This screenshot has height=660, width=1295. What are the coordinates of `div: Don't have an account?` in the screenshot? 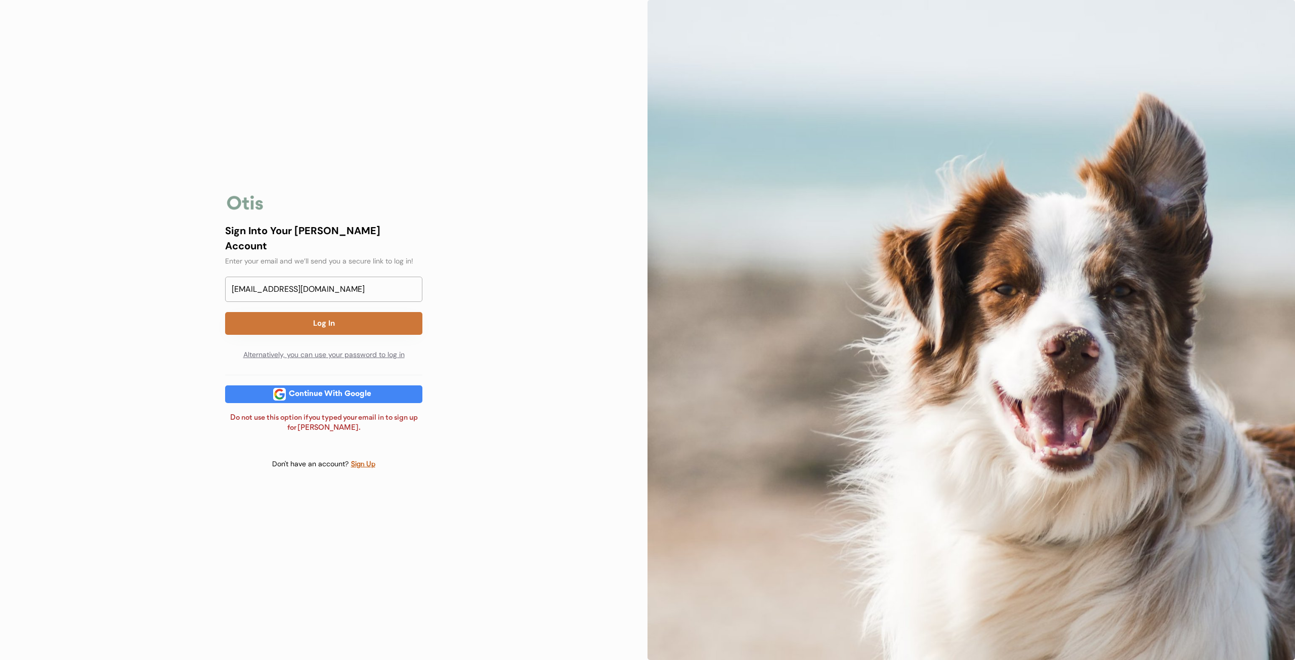 It's located at (311, 464).